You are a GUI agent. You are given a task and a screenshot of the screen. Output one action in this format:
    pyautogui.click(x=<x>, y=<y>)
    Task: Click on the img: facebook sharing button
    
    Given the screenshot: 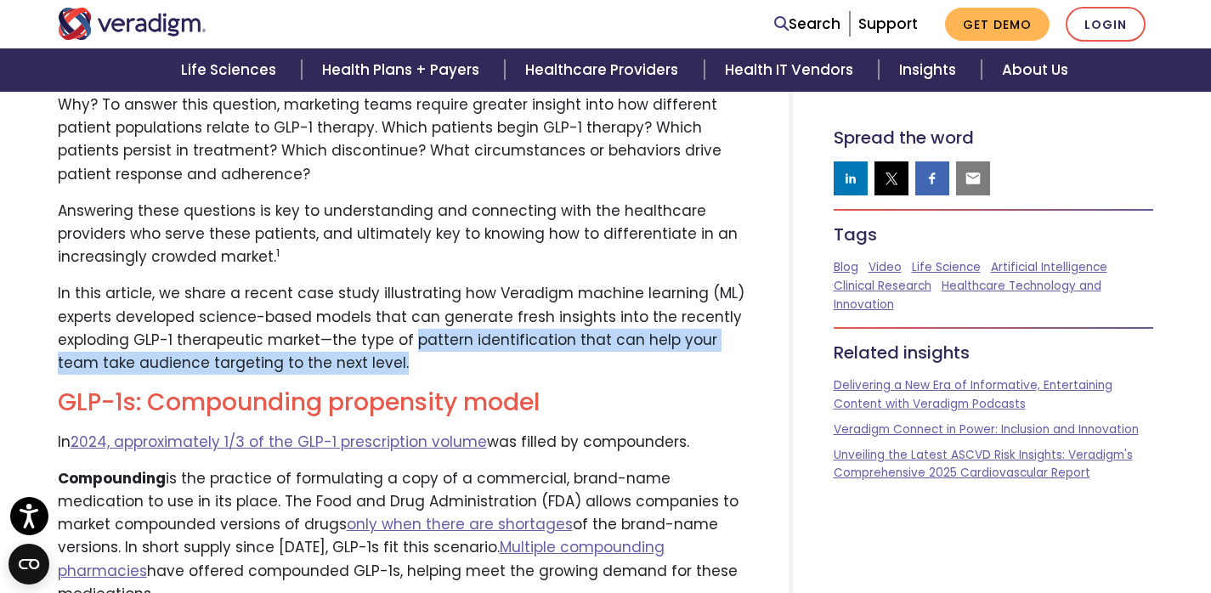 What is the action you would take?
    pyautogui.click(x=932, y=178)
    